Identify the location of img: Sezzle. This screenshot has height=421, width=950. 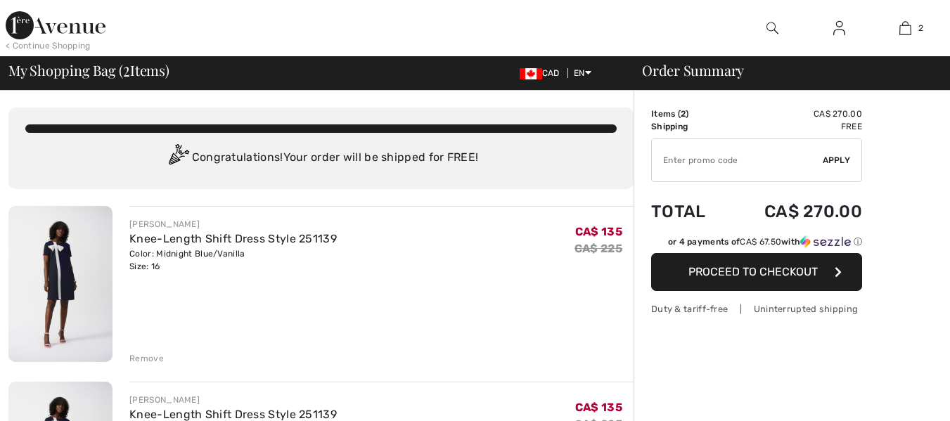
(825, 242).